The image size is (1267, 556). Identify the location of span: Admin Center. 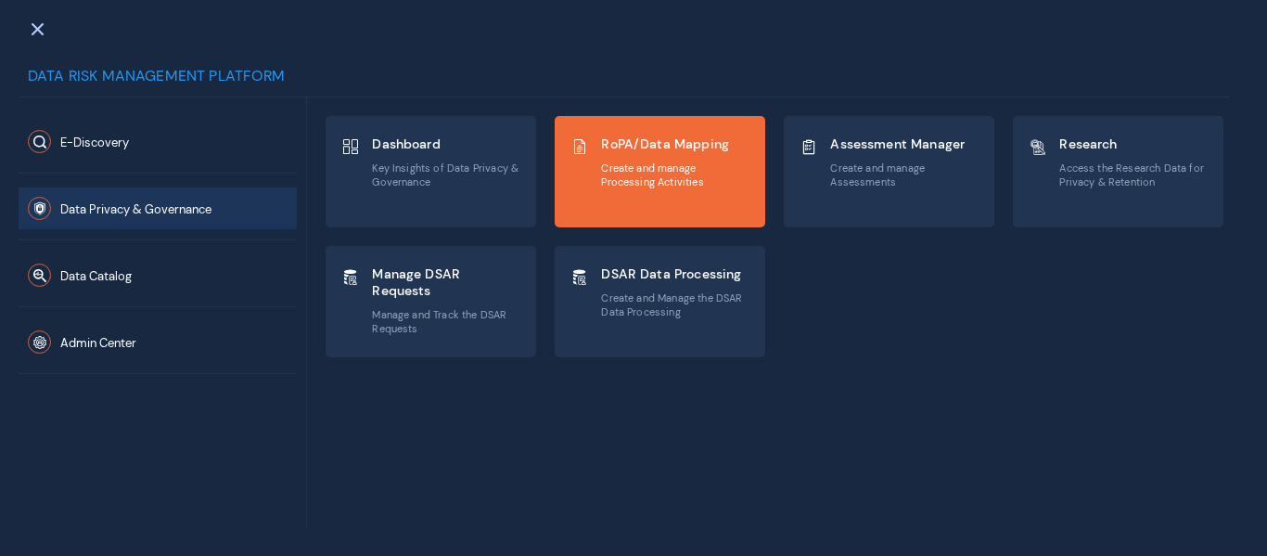
(98, 342).